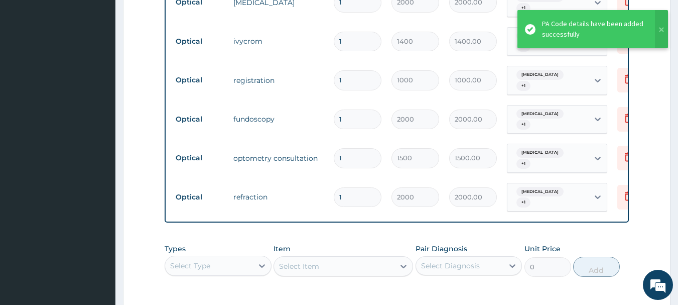  What do you see at coordinates (98, 218) in the screenshot?
I see `textarea: Type your message and hit 'Enter'` at bounding box center [98, 218].